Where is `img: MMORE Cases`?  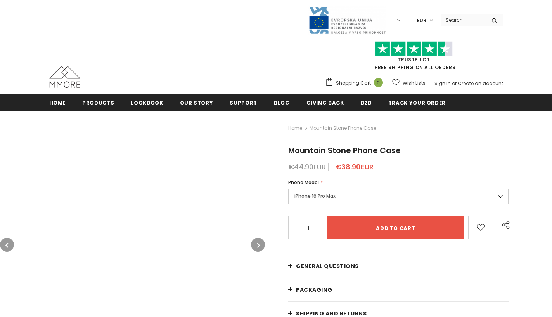 img: MMORE Cases is located at coordinates (65, 77).